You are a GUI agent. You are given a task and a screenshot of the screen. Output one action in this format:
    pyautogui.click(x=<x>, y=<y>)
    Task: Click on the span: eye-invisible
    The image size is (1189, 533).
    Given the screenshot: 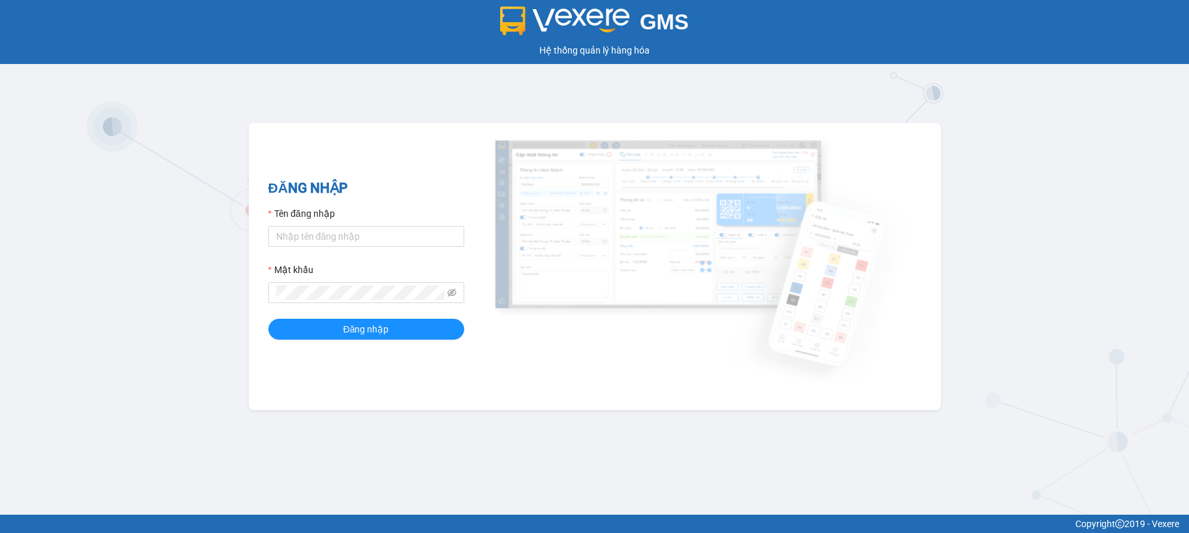 What is the action you would take?
    pyautogui.click(x=452, y=293)
    